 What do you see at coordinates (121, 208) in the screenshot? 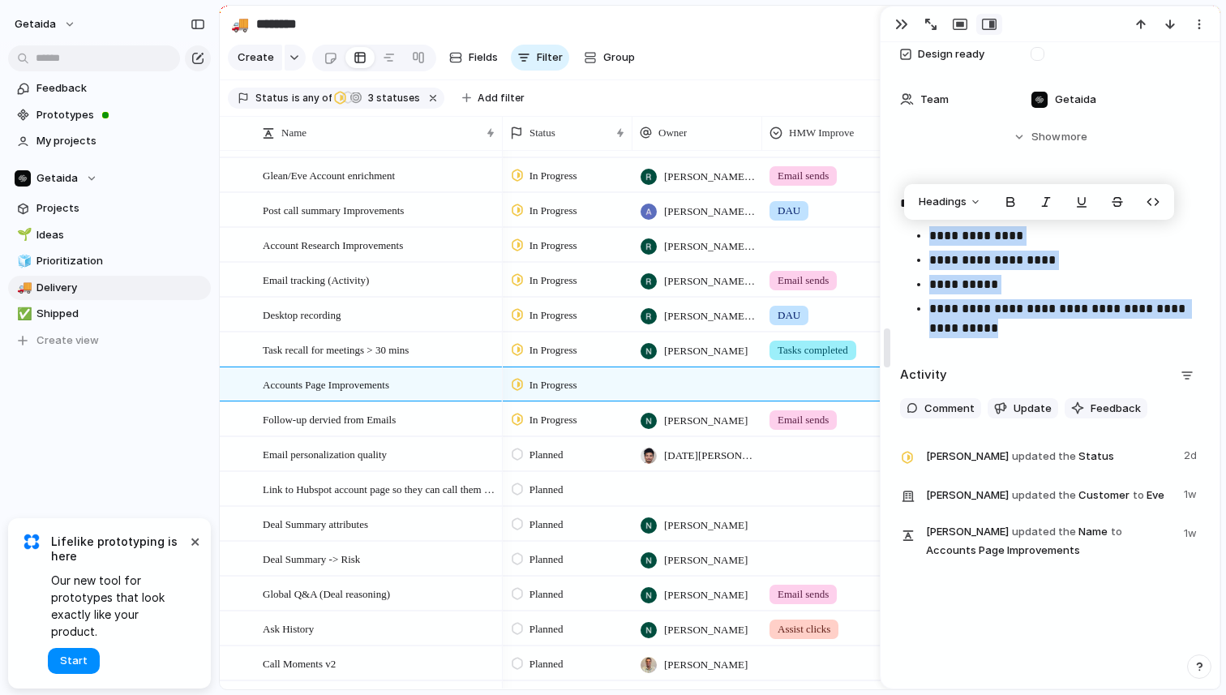
I see `span: Projects` at bounding box center [121, 208].